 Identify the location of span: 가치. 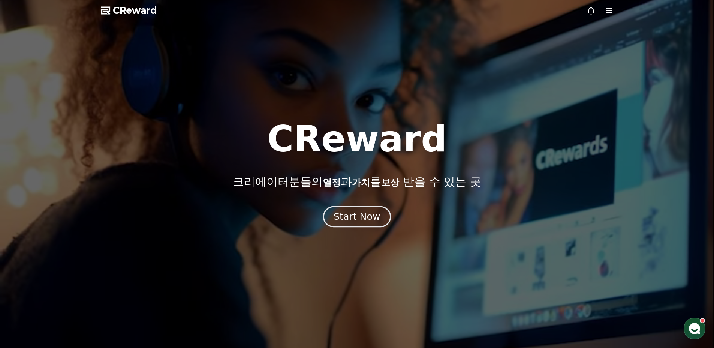
(361, 183).